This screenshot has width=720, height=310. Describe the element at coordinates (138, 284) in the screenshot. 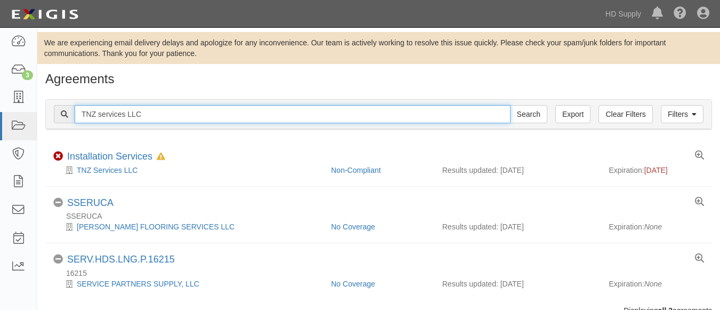

I see `a: SERVICE PARTNERS SUPPLY, LLC` at that location.